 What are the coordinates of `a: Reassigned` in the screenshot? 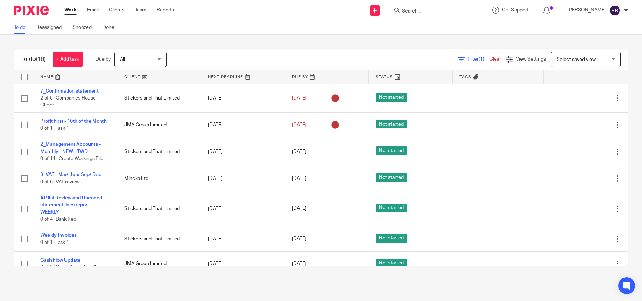 It's located at (52, 28).